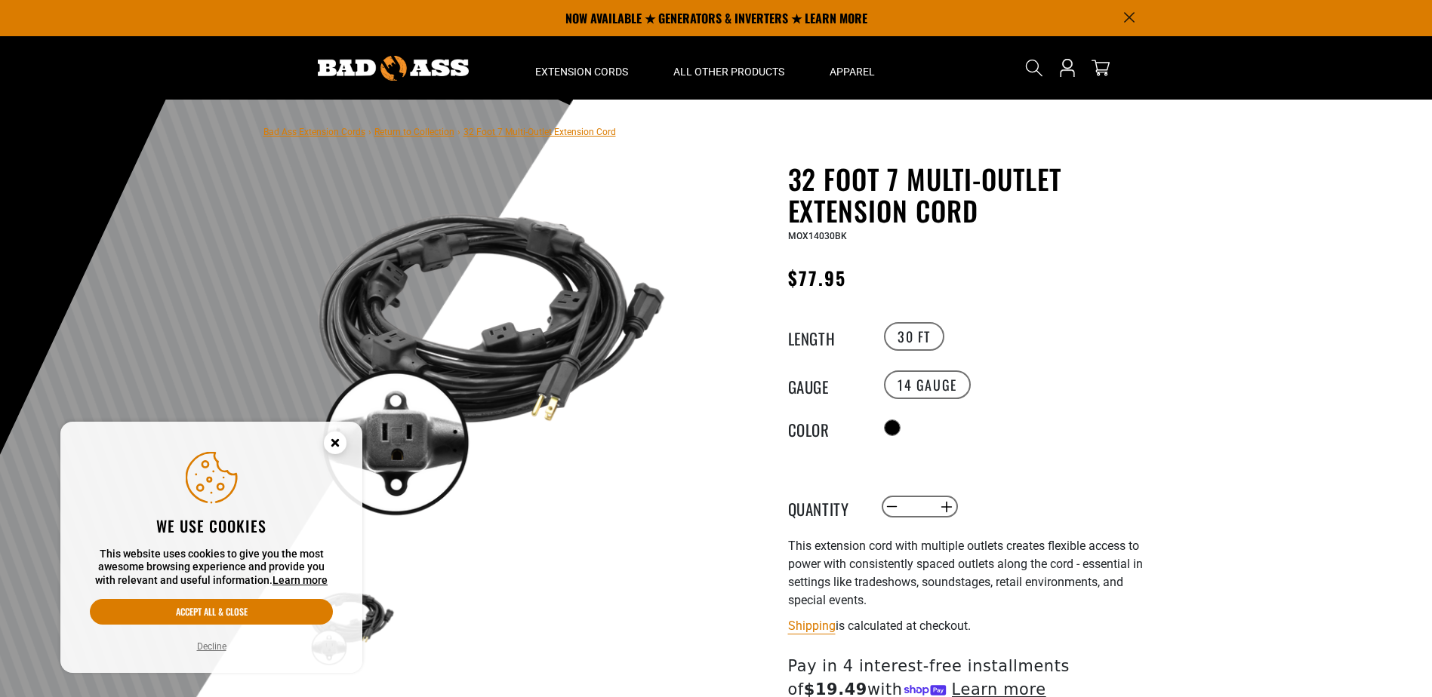 This screenshot has width=1432, height=697. I want to click on label: 14 Gauge, so click(927, 385).